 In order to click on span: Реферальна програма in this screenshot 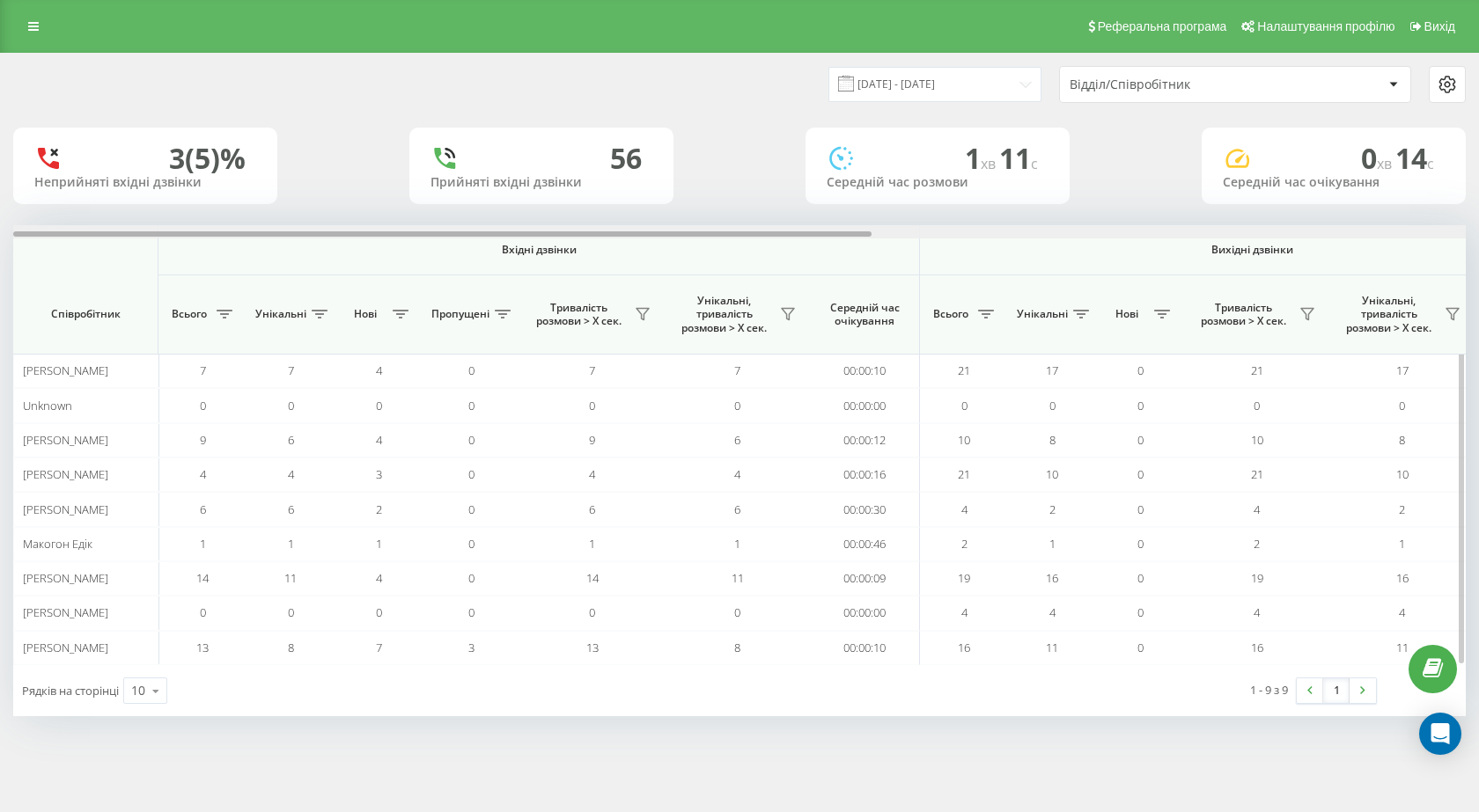, I will do `click(1162, 27)`.